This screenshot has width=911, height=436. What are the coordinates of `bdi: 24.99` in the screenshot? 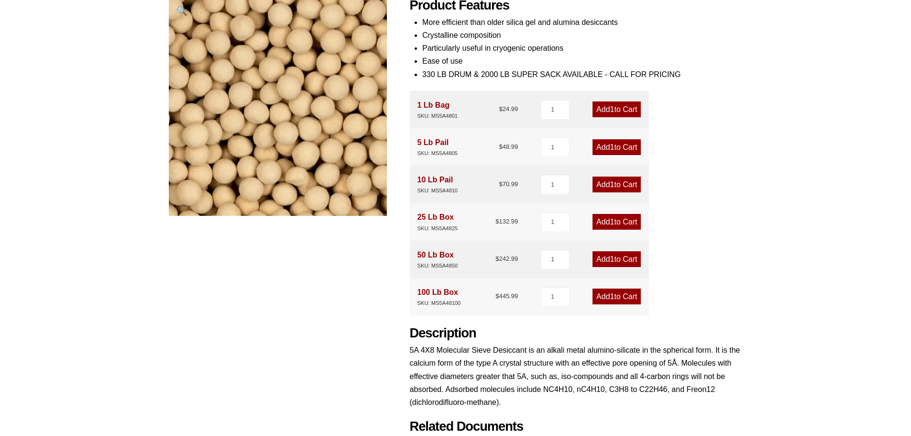 It's located at (508, 109).